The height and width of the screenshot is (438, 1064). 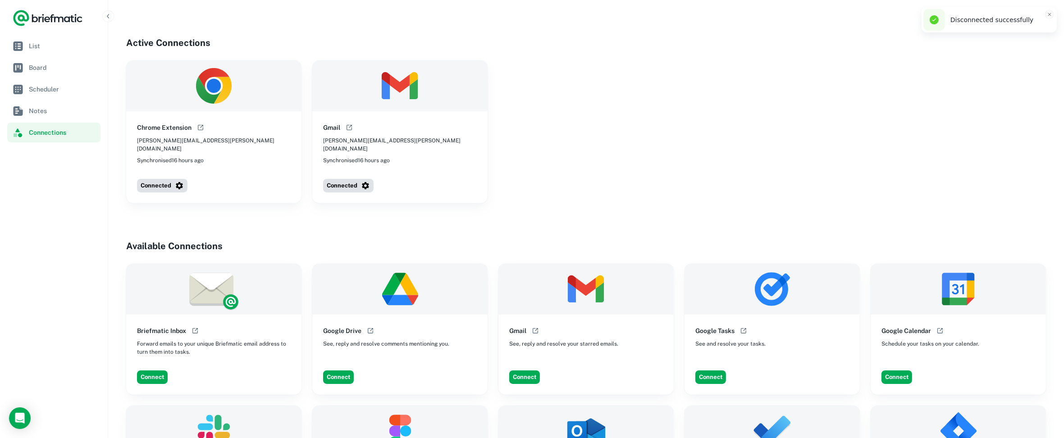 What do you see at coordinates (772, 289) in the screenshot?
I see `img: Google Tasks` at bounding box center [772, 289].